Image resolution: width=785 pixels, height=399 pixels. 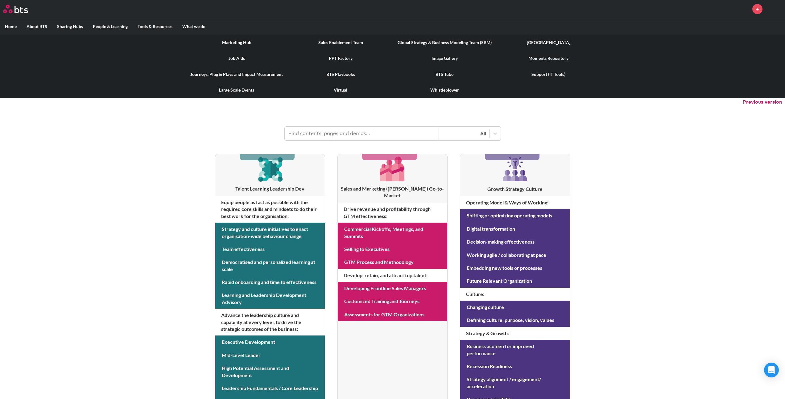 I want to click on button: Previous version, so click(x=762, y=102).